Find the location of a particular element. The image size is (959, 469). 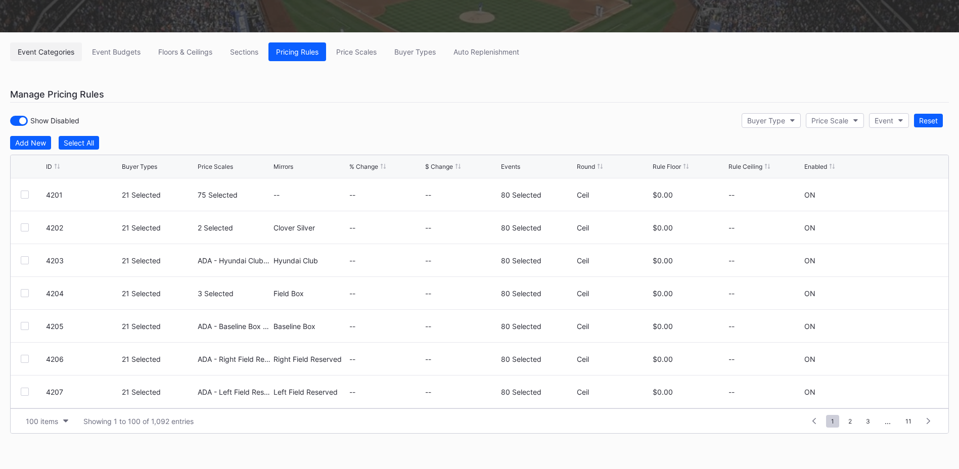

span: 3 is located at coordinates (868, 421).